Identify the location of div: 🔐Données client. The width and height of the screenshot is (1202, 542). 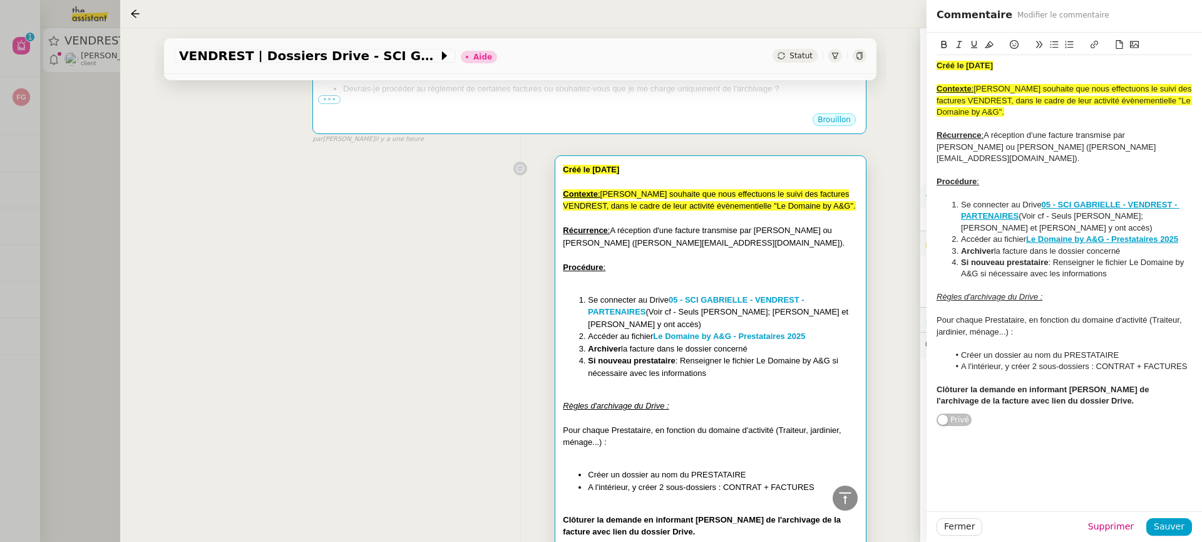
(1061, 243).